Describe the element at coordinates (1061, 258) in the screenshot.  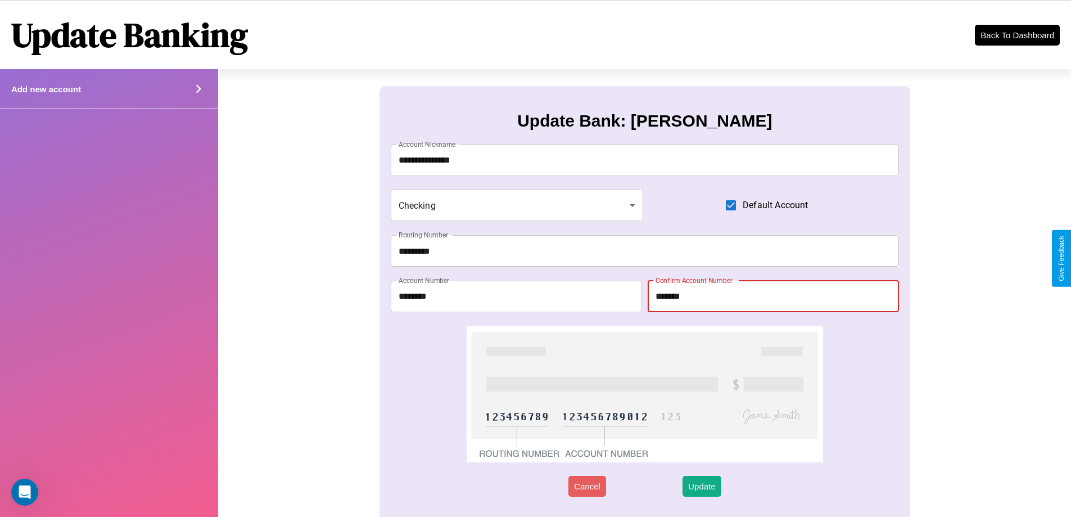
I see `div: Give Feedback` at that location.